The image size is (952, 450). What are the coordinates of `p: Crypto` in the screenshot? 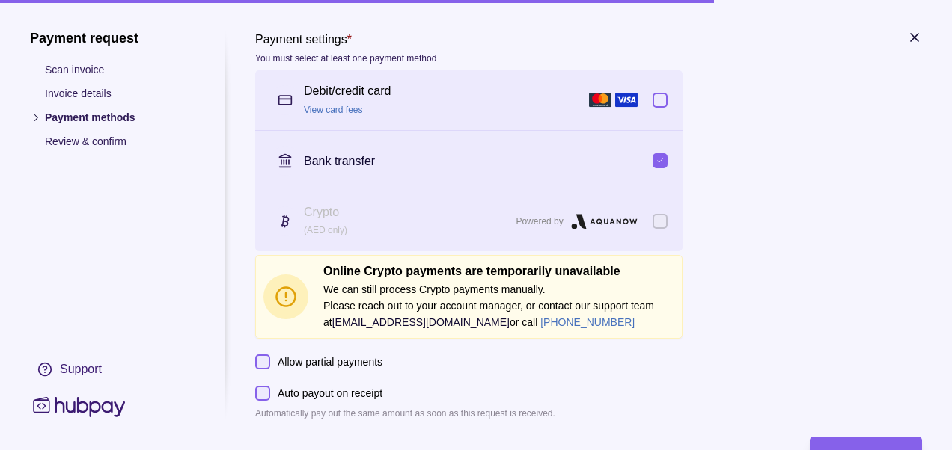 It's located at (406, 212).